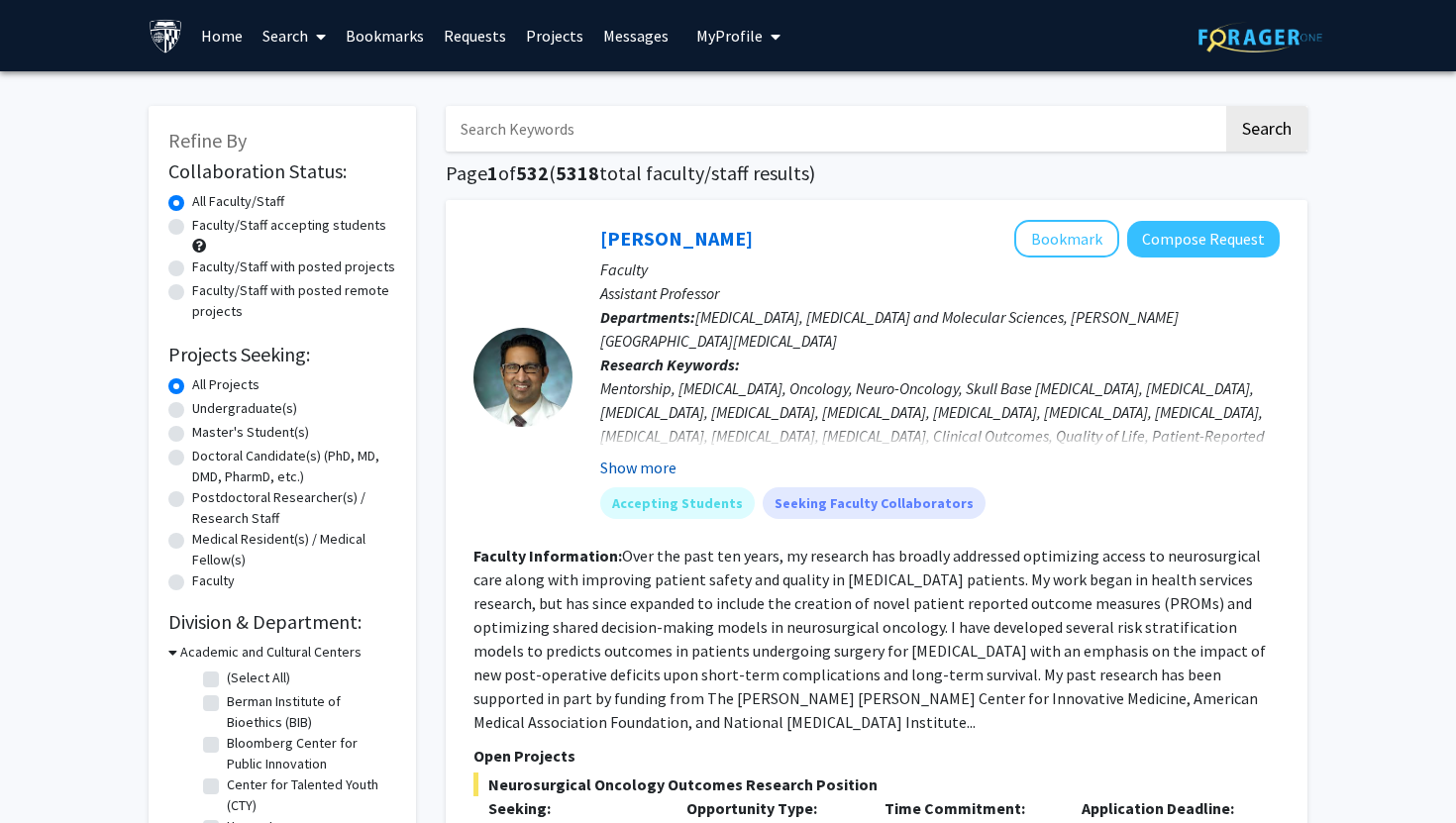 Image resolution: width=1456 pixels, height=823 pixels. Describe the element at coordinates (1260, 37) in the screenshot. I see `img: ForagerOne Logo` at that location.